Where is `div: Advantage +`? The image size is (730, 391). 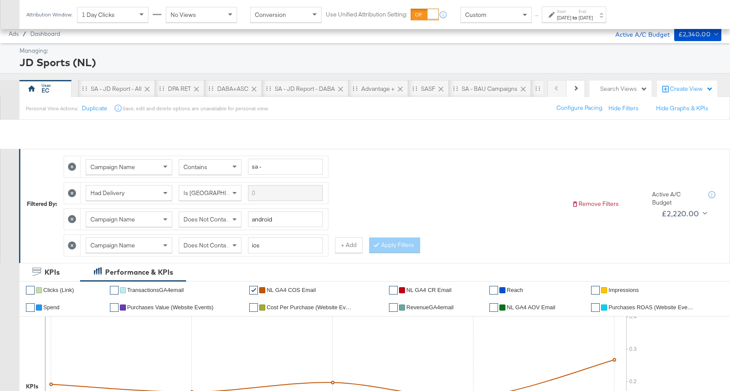
div: Advantage + is located at coordinates (378, 89).